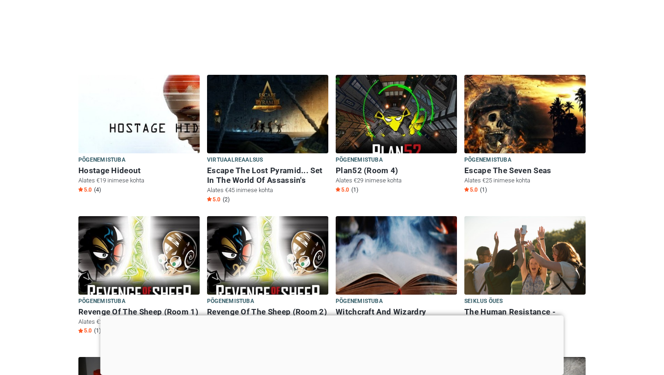  Describe the element at coordinates (139, 135) in the screenshot. I see `a: Hostage Hideout Põgenemistuba Hostage Hideout Alates €19 inimese kohta Star5.0 (4)` at that location.